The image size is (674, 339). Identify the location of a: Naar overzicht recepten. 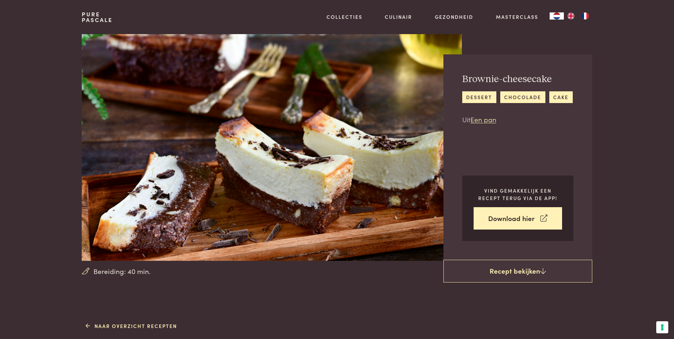
(131, 326).